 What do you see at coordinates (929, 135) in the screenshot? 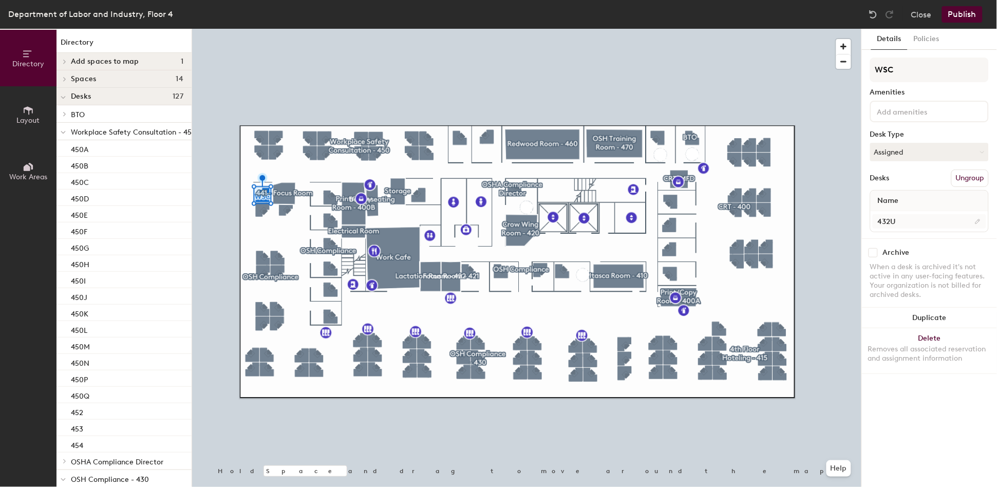
I see `div: Desk Type` at bounding box center [929, 135].